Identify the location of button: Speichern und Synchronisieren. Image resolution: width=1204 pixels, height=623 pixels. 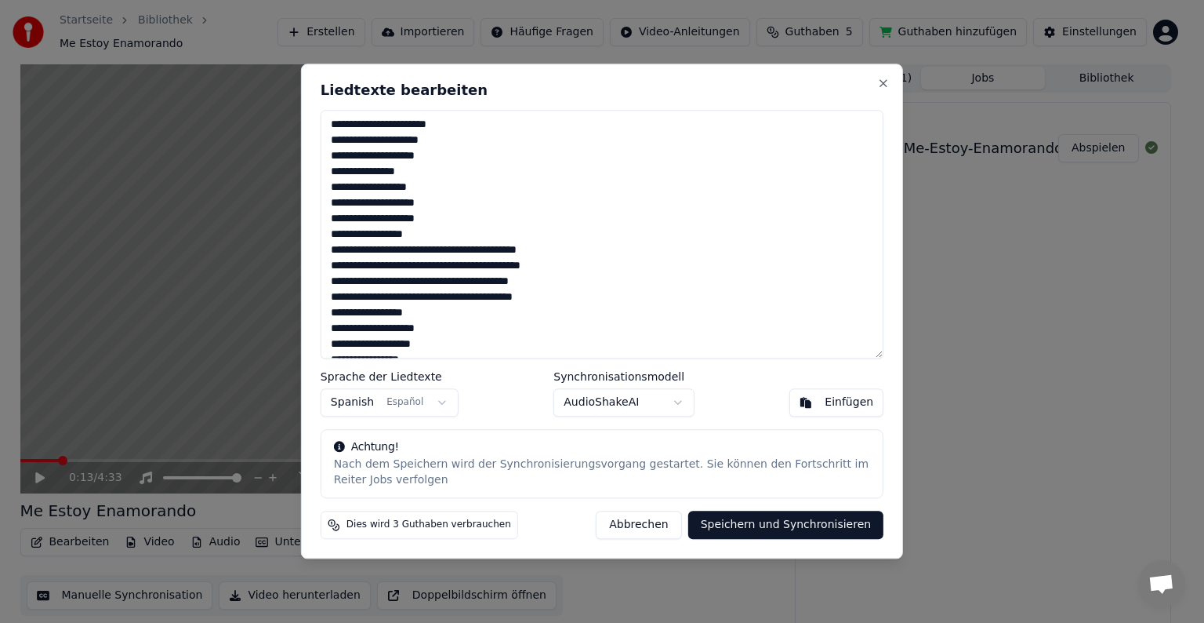
(786, 525).